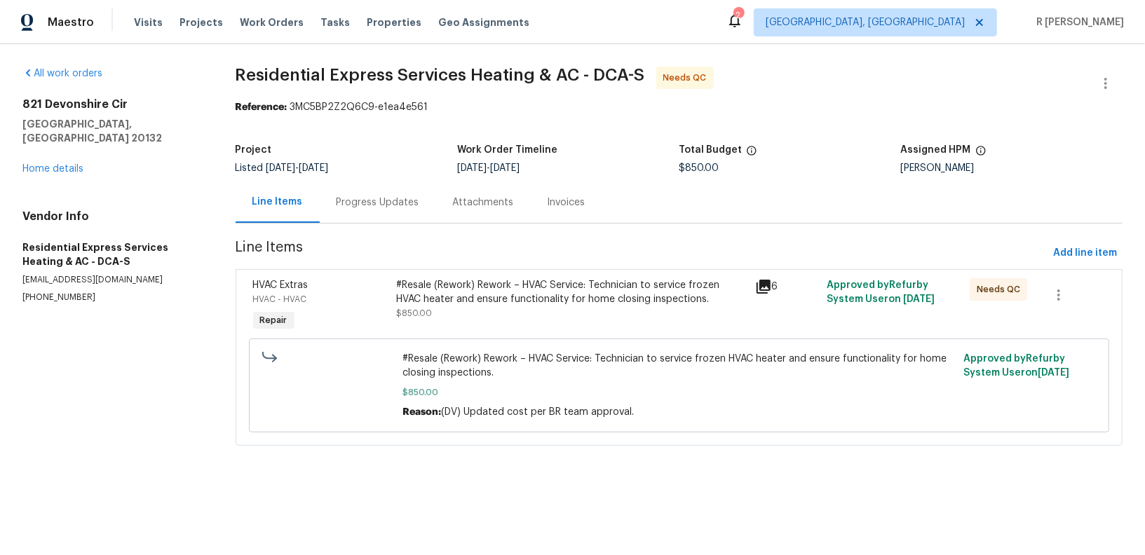 Image resolution: width=1145 pixels, height=555 pixels. What do you see at coordinates (421, 412) in the screenshot?
I see `span: Reason:` at bounding box center [421, 412].